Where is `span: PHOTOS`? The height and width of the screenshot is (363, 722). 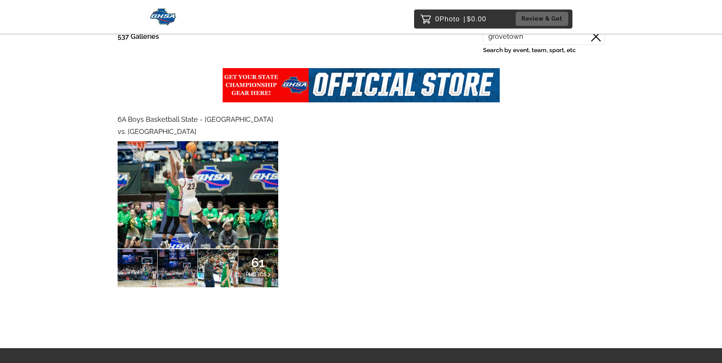 span: PHOTOS is located at coordinates (256, 274).